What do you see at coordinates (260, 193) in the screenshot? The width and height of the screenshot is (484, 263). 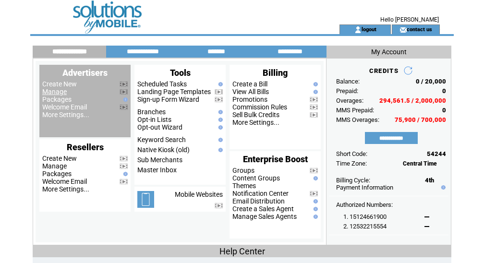 I see `a: Notification Center` at bounding box center [260, 193].